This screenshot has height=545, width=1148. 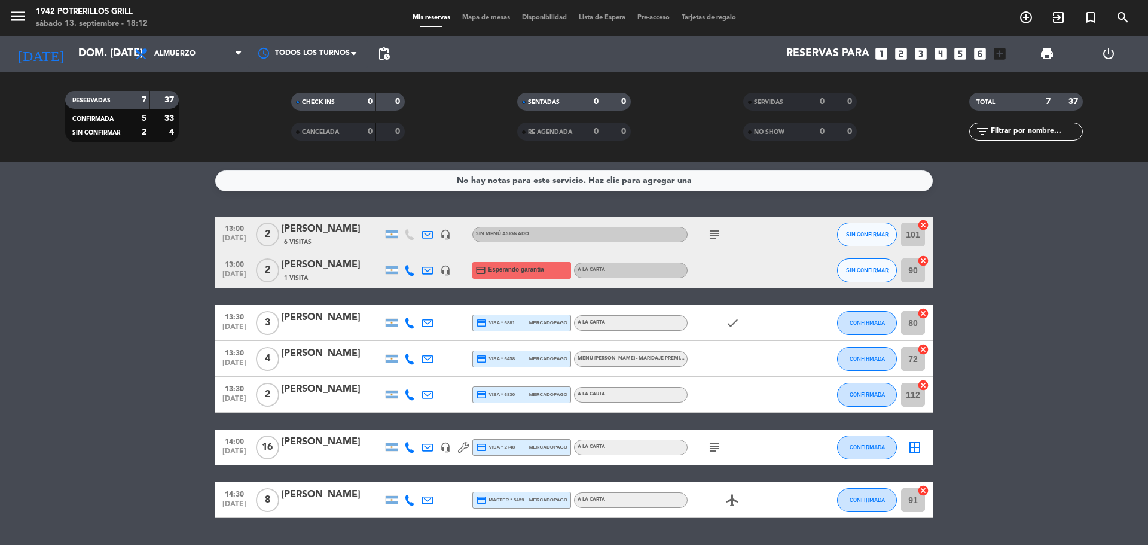 I want to click on div: LOG OUT, so click(x=1108, y=54).